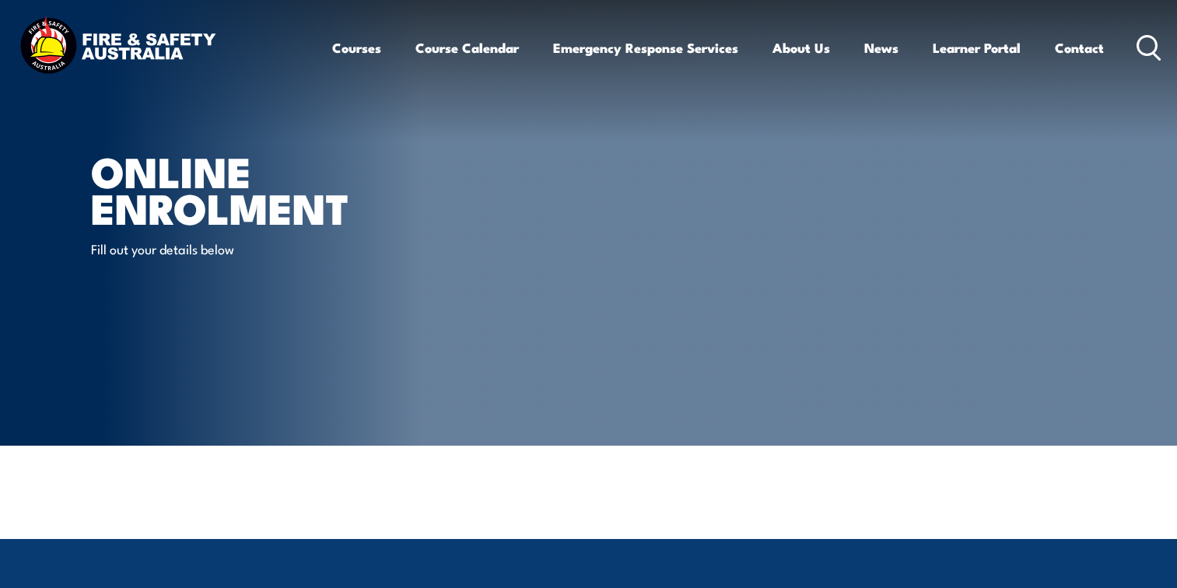 This screenshot has height=588, width=1177. I want to click on p: Fill out your details below, so click(233, 248).